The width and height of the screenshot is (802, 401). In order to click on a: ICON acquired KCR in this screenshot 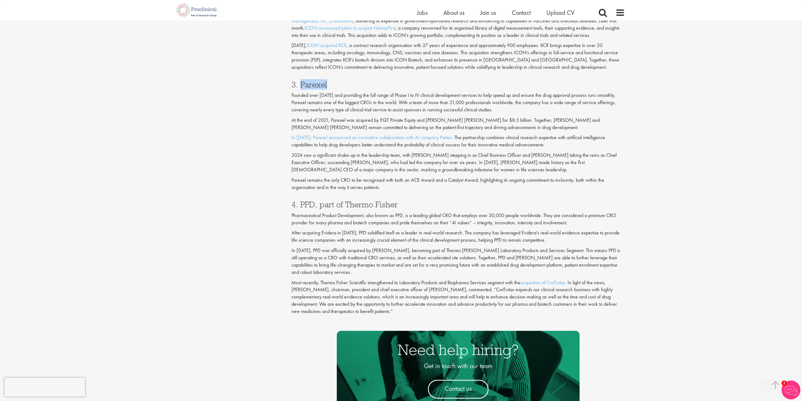, I will do `click(327, 45)`.